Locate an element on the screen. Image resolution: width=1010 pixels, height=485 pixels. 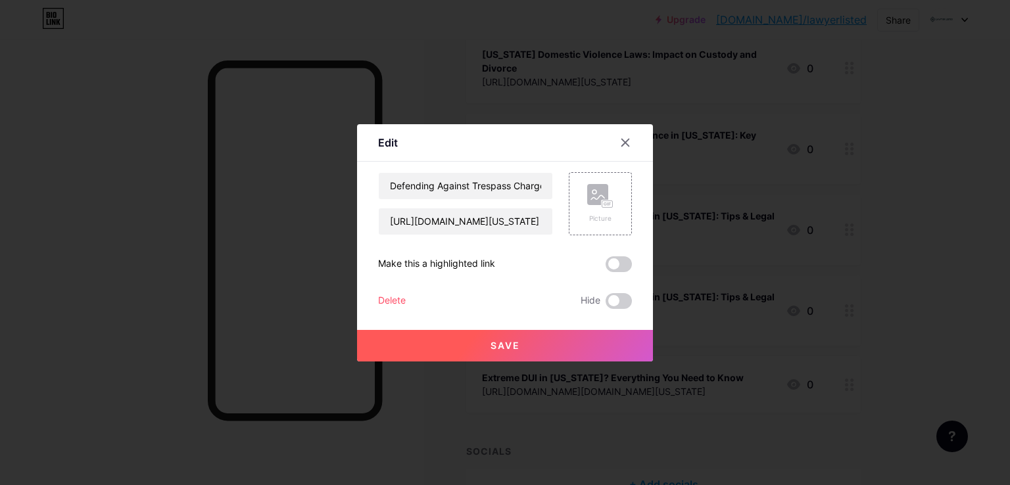
span: Hide is located at coordinates (591, 301).